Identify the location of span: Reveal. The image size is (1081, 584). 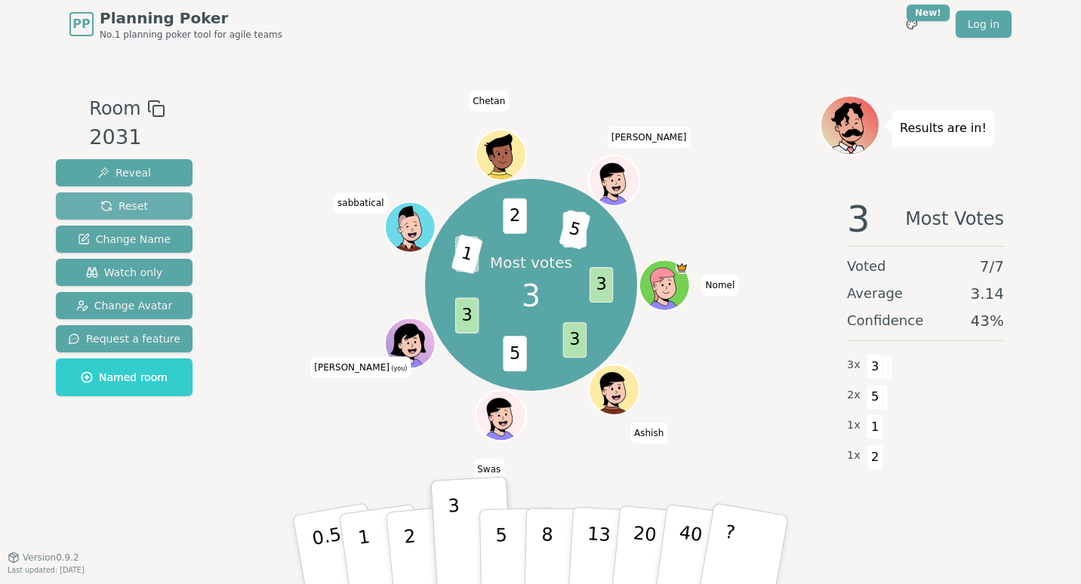
(124, 173).